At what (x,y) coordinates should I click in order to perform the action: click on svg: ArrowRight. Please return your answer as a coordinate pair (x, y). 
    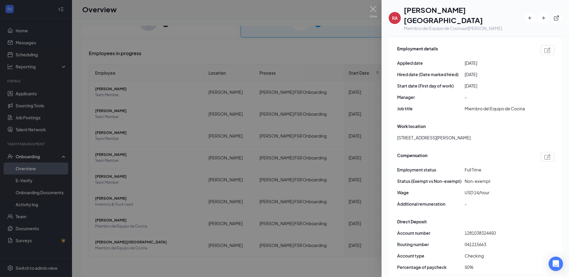
    Looking at the image, I should click on (543, 18).